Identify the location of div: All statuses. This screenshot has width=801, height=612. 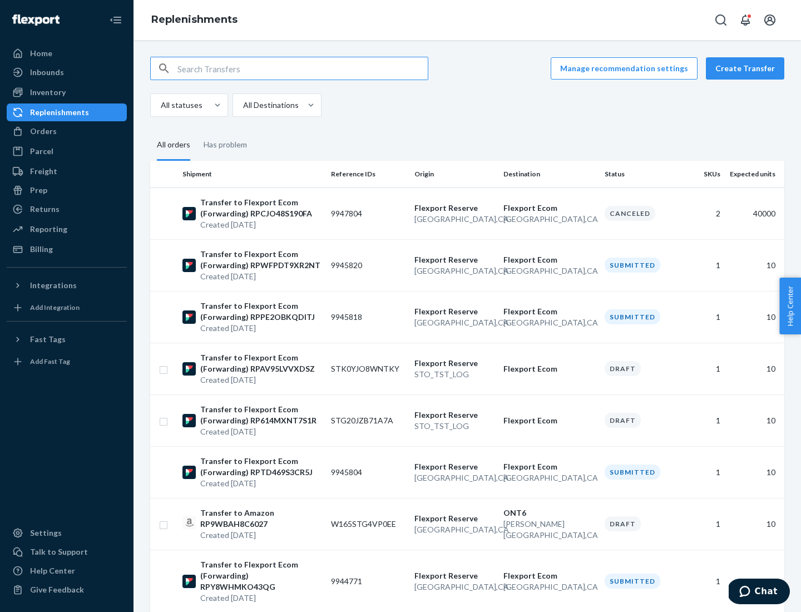
(181, 105).